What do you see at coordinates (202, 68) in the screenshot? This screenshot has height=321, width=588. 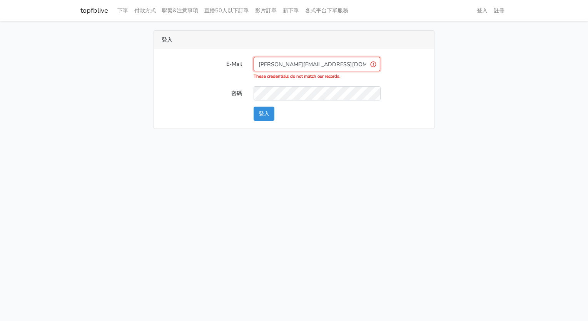 I see `label: E-Mail` at bounding box center [202, 68].